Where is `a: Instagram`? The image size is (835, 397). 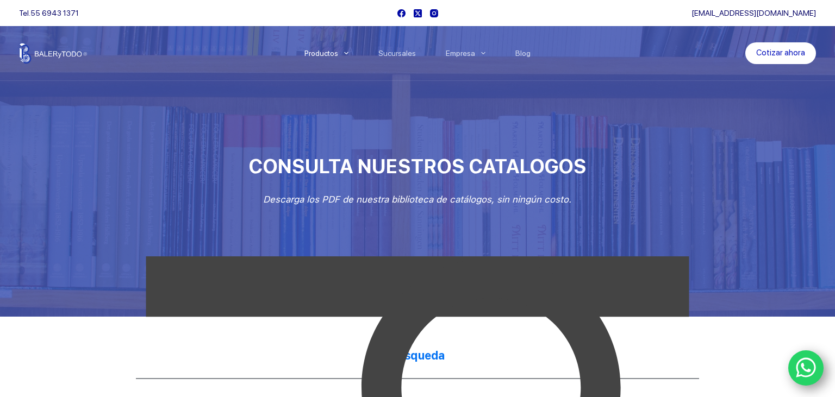
a: Instagram is located at coordinates (434, 13).